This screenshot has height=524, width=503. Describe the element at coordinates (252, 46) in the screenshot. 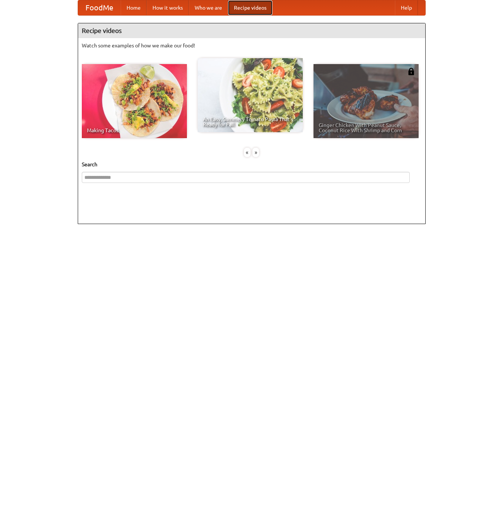

I see `p: Watch some examples of how we make our food!` at that location.